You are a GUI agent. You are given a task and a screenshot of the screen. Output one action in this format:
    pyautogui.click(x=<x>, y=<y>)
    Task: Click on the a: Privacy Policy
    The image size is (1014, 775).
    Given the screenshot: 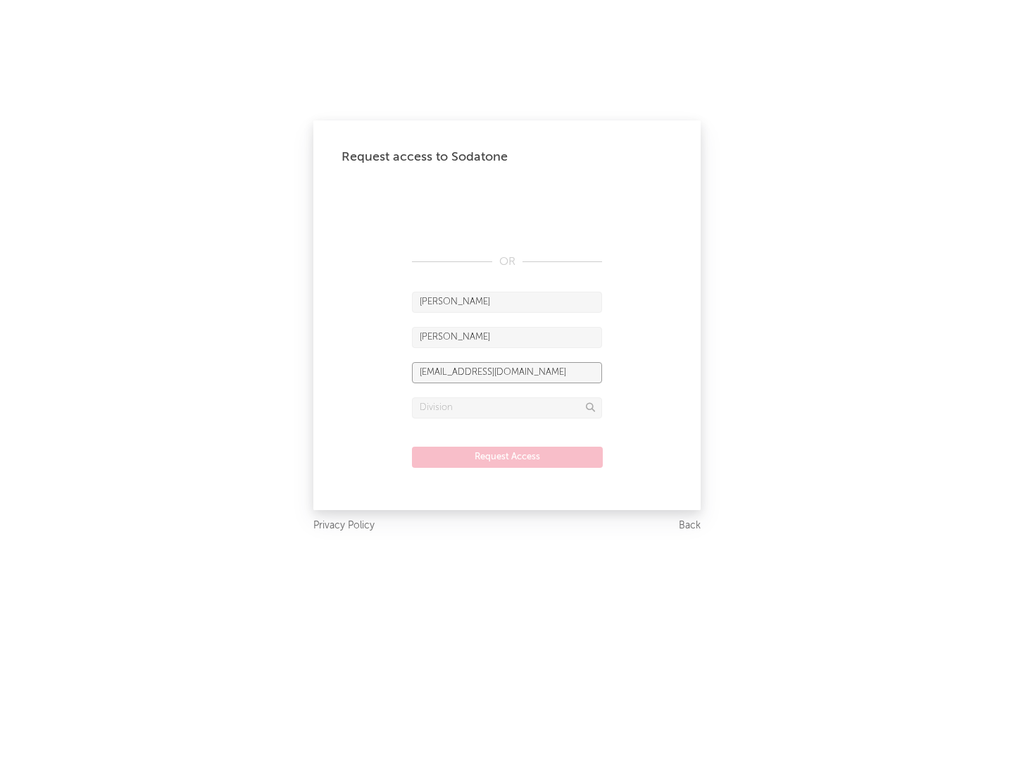 What is the action you would take?
    pyautogui.click(x=344, y=525)
    